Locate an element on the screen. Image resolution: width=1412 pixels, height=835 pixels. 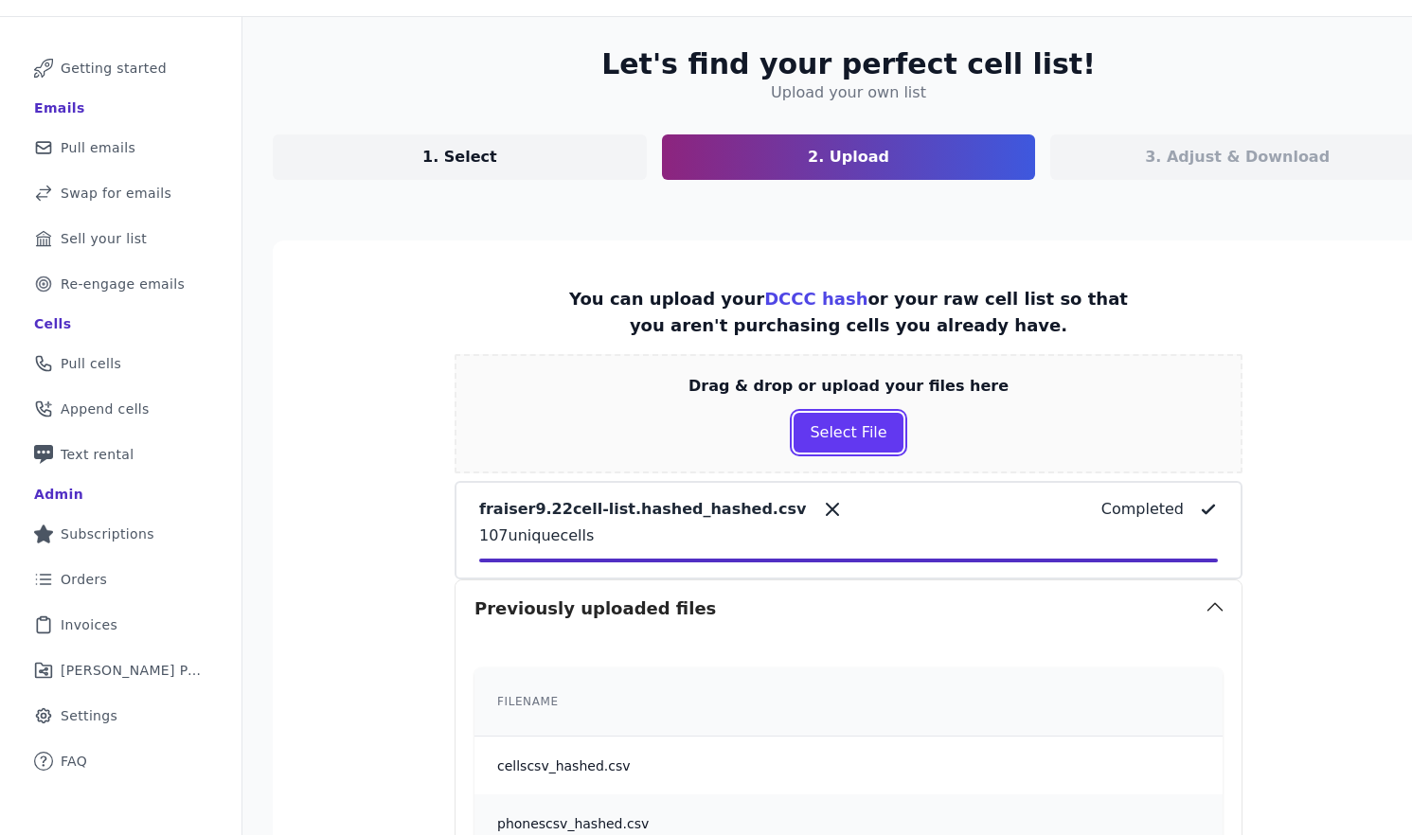
div: Cells is located at coordinates (52, 324).